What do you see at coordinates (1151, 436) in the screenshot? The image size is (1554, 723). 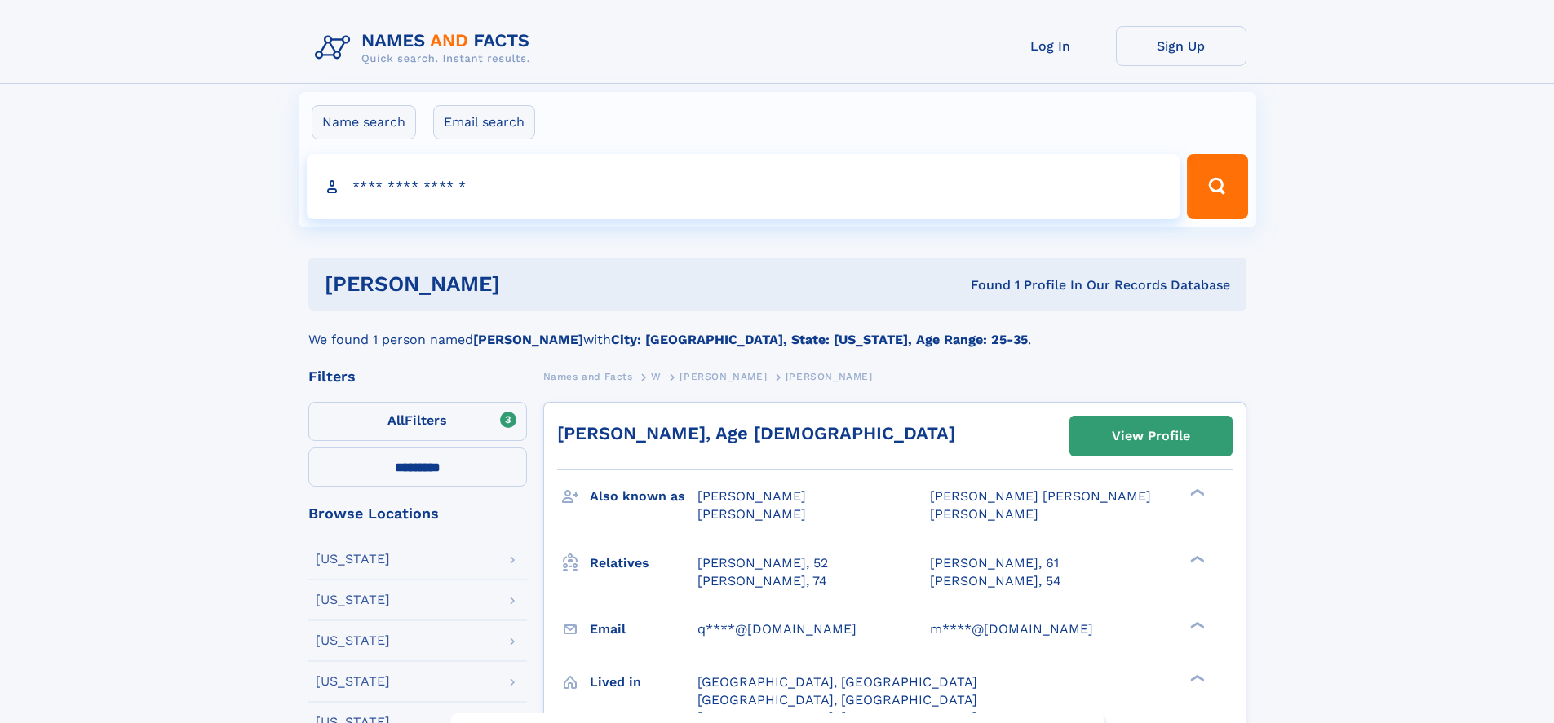 I see `div: View Profile` at bounding box center [1151, 436].